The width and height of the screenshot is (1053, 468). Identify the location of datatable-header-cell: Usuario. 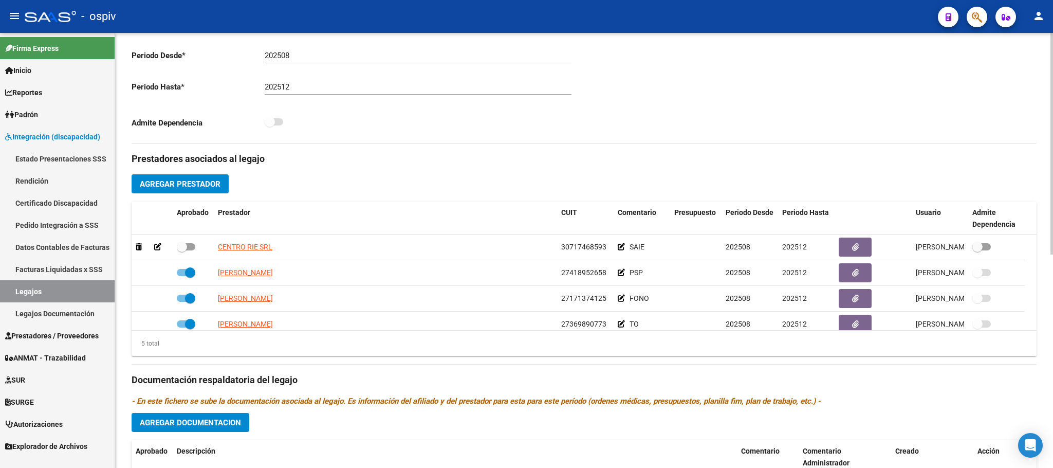
(940, 218).